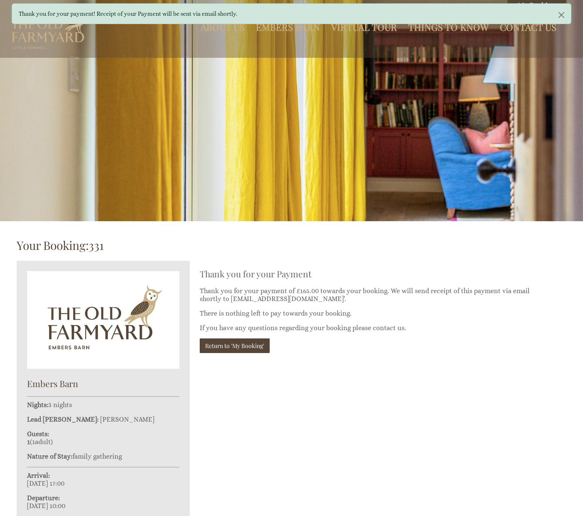 This screenshot has height=516, width=583. What do you see at coordinates (103, 320) in the screenshot?
I see `img: An image of 'Embers Barn'` at bounding box center [103, 320].